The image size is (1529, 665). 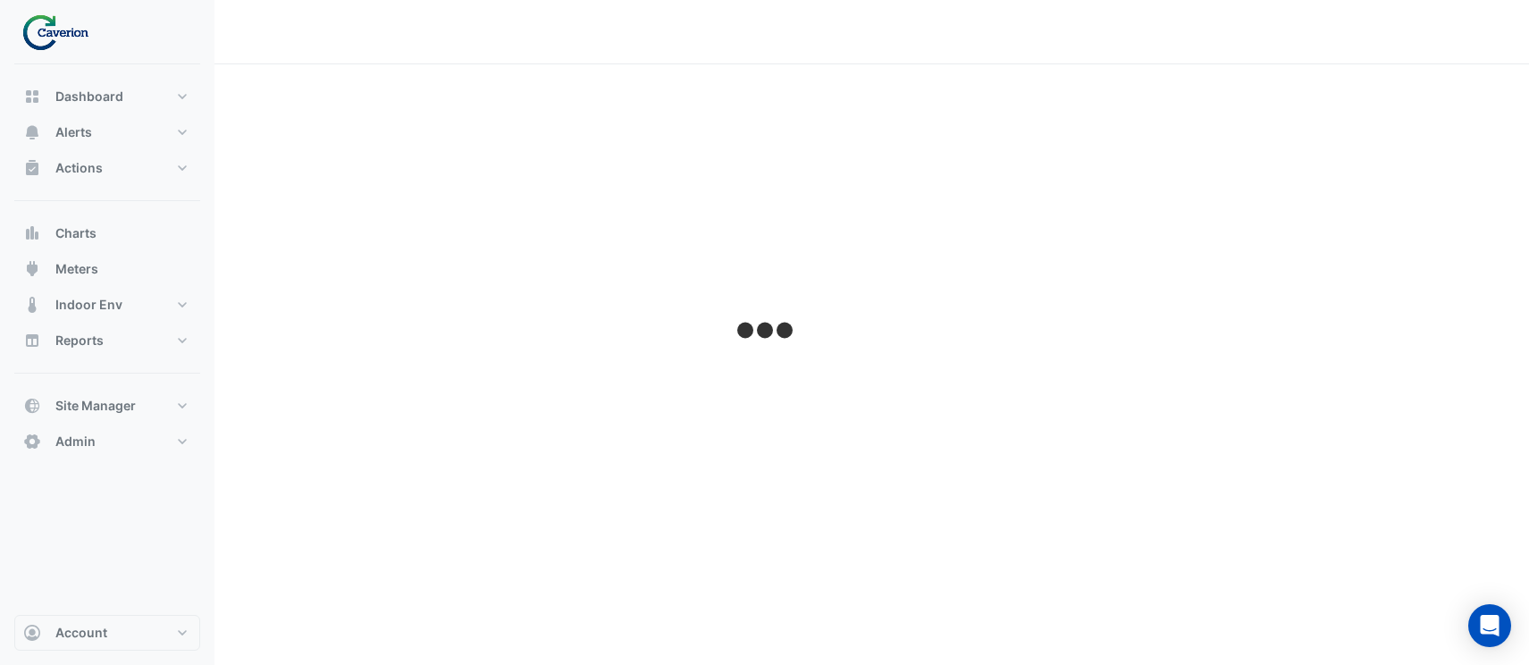 I want to click on span: Site Manager, so click(x=96, y=406).